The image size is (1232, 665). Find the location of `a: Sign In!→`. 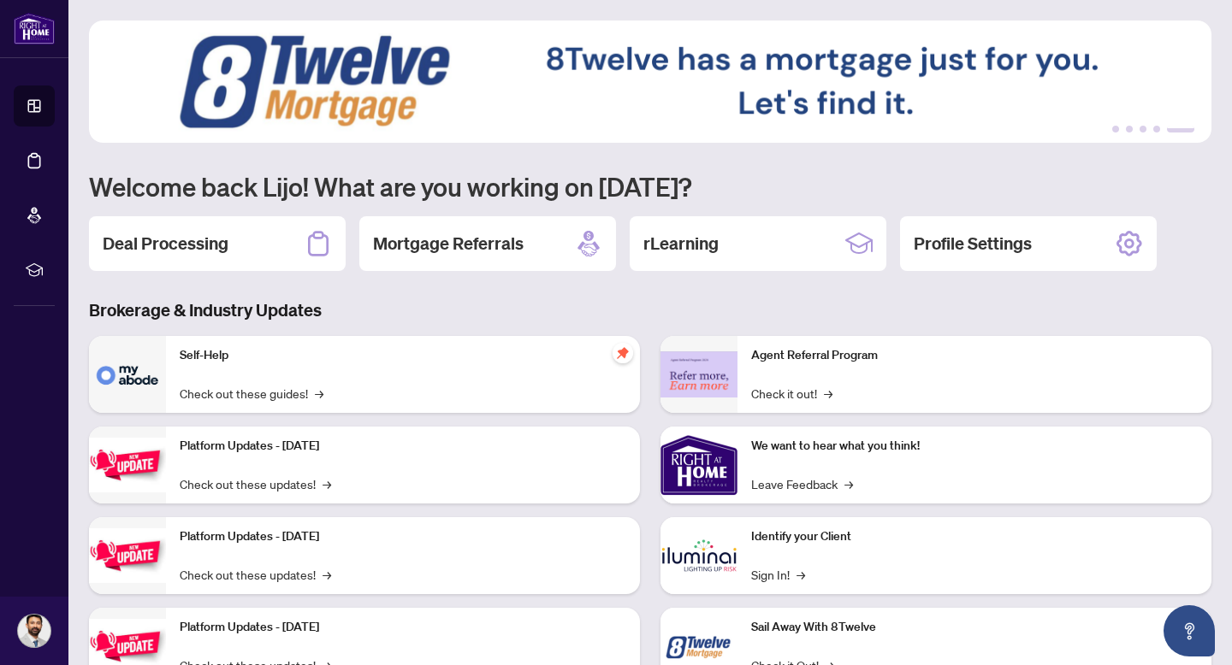

a: Sign In!→ is located at coordinates (777, 575).